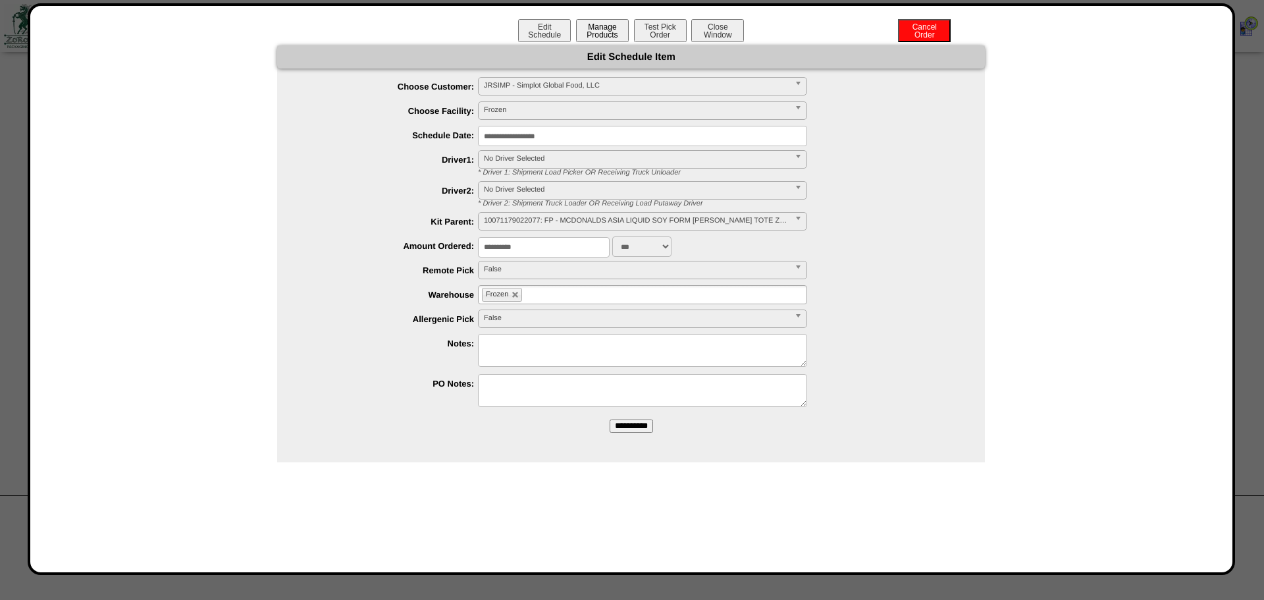 The image size is (1264, 600). I want to click on label: Driver1:, so click(391, 159).